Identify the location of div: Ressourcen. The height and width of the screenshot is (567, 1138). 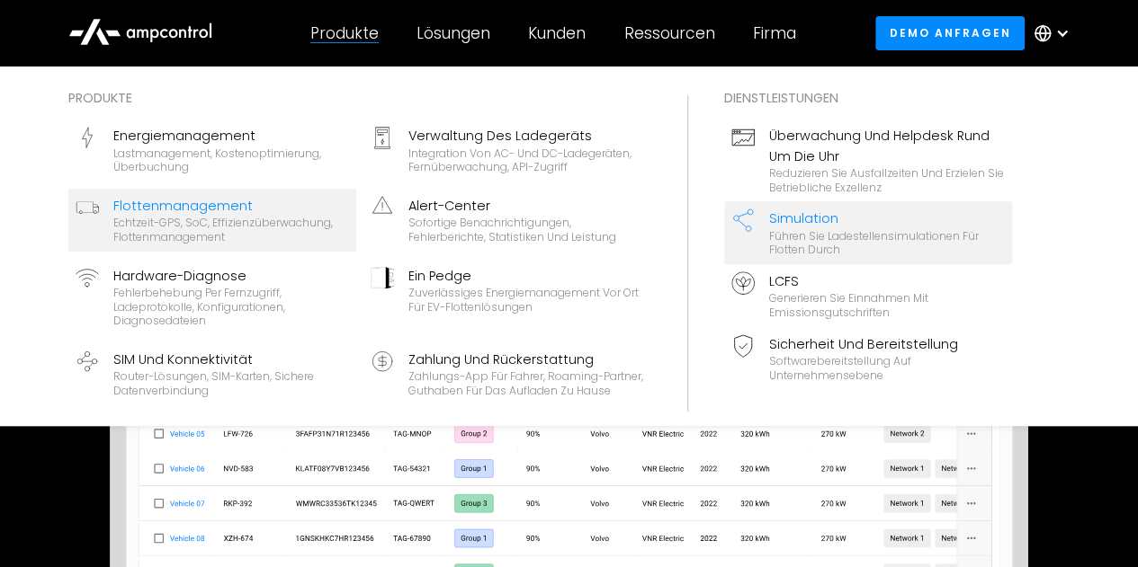
(668, 33).